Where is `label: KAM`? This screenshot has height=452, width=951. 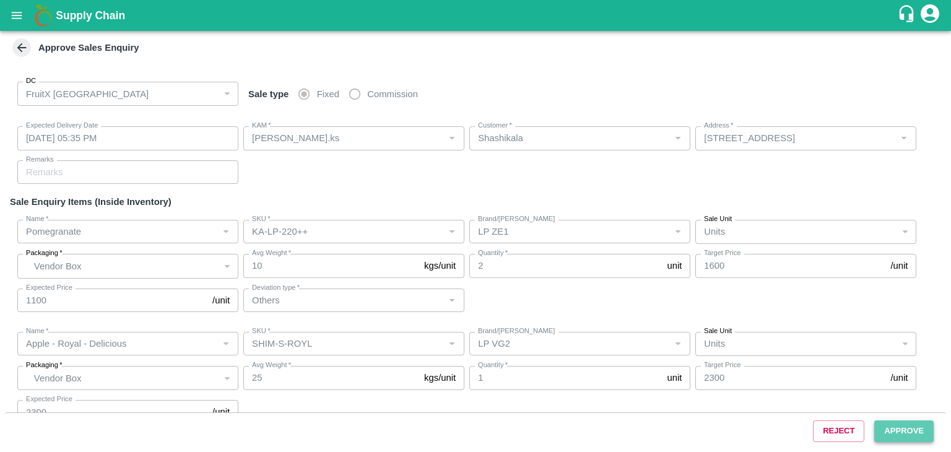 label: KAM is located at coordinates (261, 126).